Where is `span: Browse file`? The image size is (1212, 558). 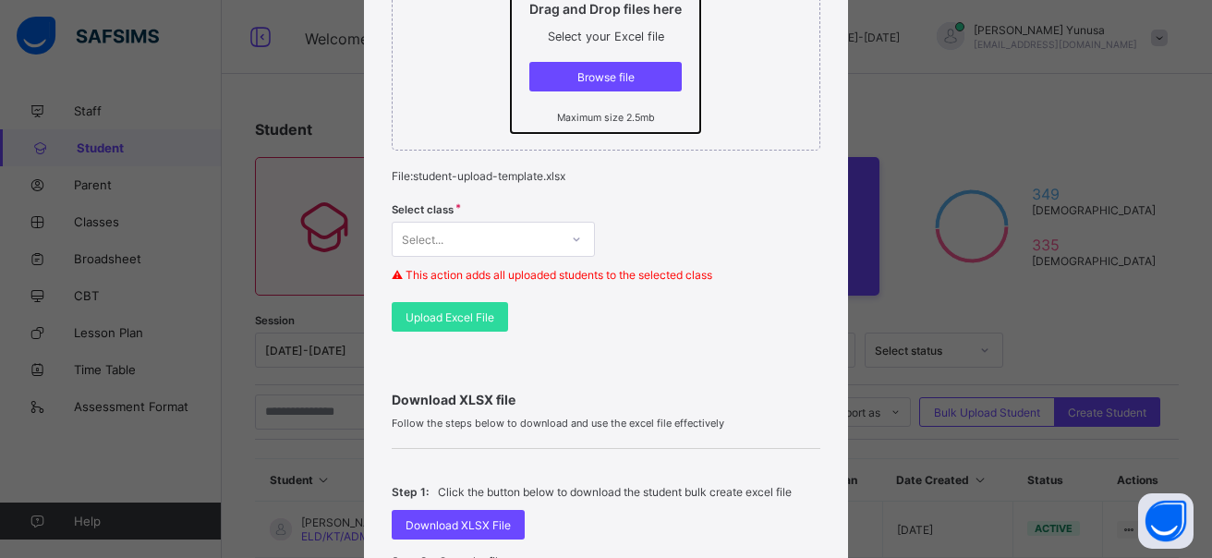
span: Browse file is located at coordinates (605, 77).